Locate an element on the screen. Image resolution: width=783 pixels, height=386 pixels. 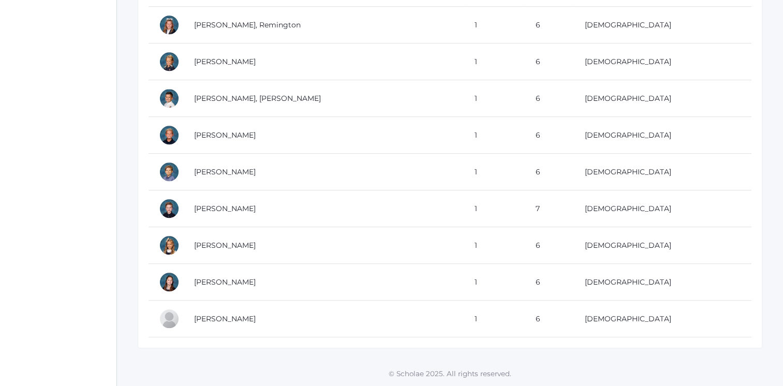
div: Cooper Reyes is located at coordinates (169, 98).